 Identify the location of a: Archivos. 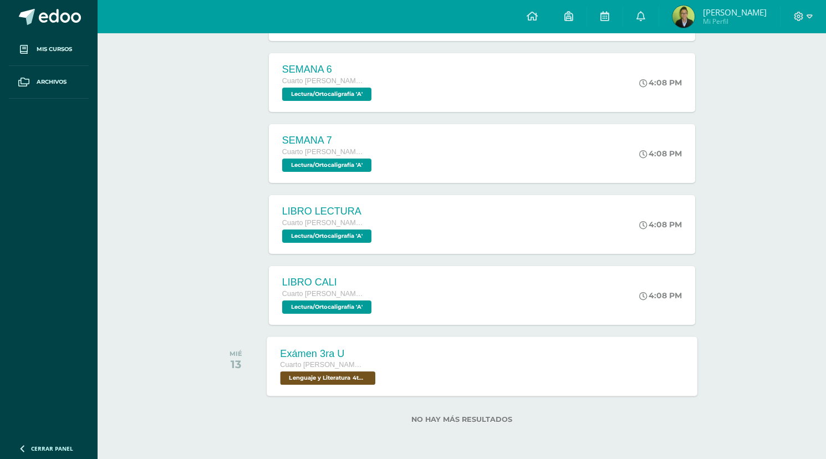
(49, 82).